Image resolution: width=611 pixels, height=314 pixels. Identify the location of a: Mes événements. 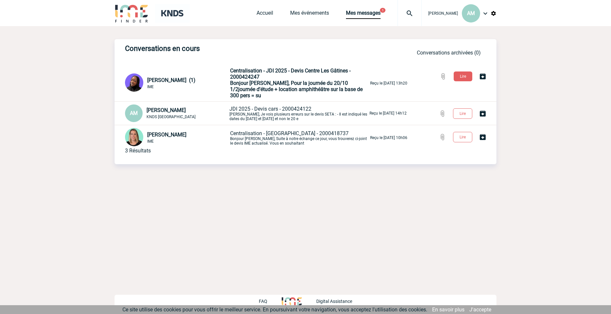
(309, 14).